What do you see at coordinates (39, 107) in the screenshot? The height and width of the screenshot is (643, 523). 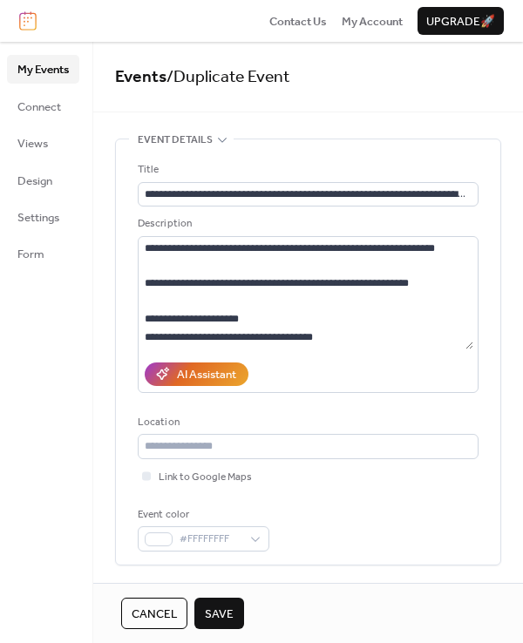 I see `span: Connect` at bounding box center [39, 107].